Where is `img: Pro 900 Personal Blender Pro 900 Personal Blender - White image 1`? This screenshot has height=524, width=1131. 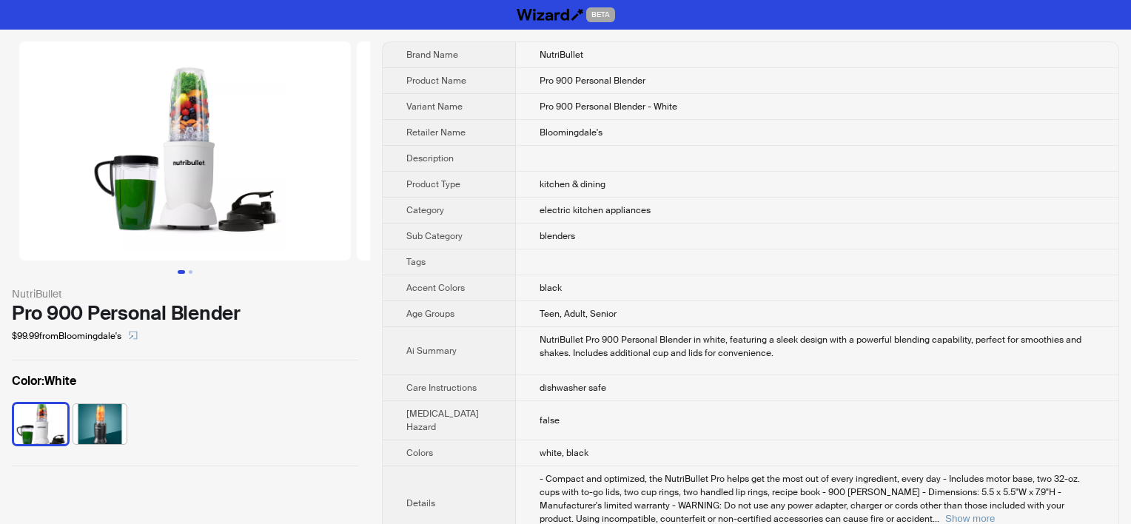 img: Pro 900 Personal Blender Pro 900 Personal Blender - White image 1 is located at coordinates (185, 151).